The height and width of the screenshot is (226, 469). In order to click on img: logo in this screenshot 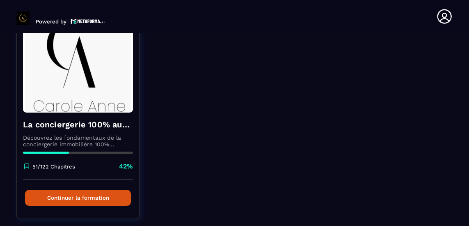, I will do `click(88, 21)`.